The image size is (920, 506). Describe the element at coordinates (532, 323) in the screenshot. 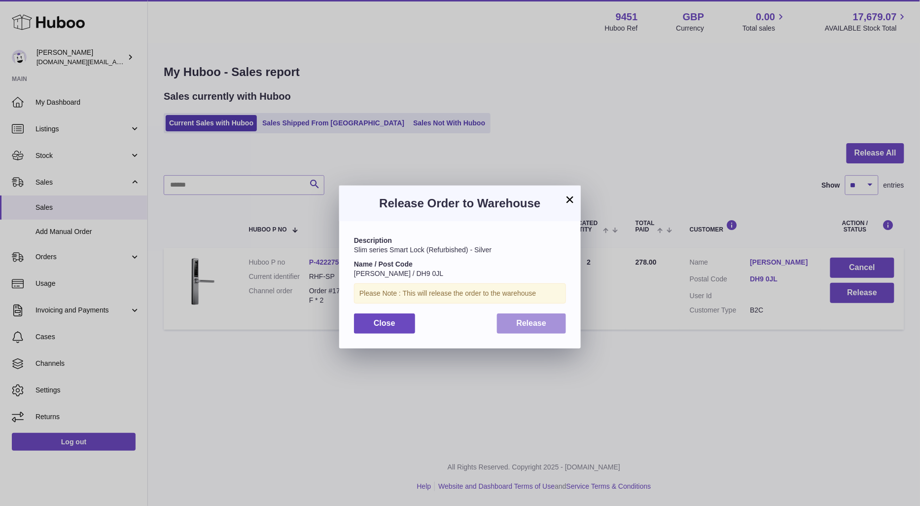

I see `span: Release` at that location.